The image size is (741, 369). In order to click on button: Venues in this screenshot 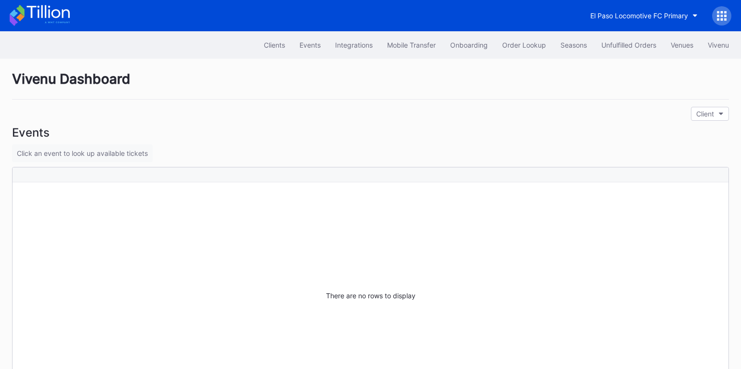, I will do `click(682, 45)`.